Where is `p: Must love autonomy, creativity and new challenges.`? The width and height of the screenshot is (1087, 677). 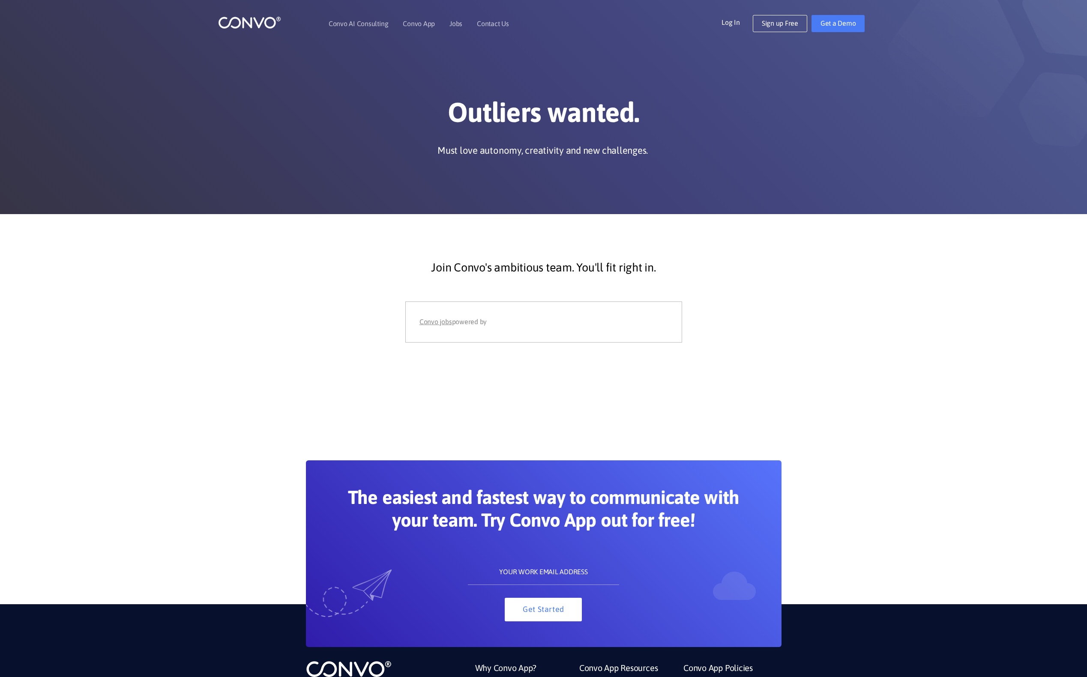
p: Must love autonomy, creativity and new challenges. is located at coordinates (542, 150).